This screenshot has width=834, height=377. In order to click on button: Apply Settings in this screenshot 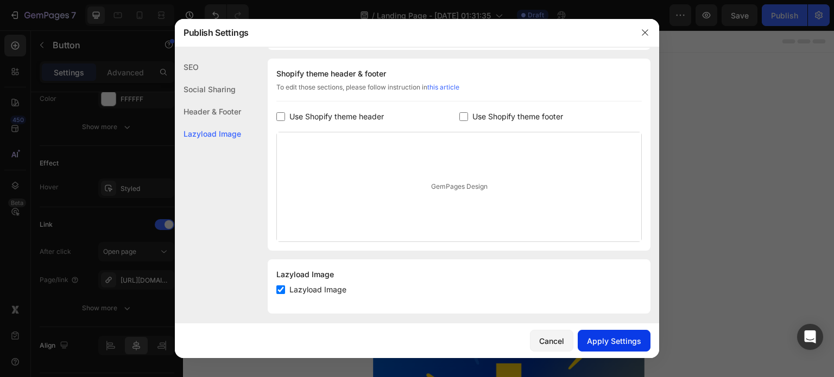, I will do `click(614, 341)`.